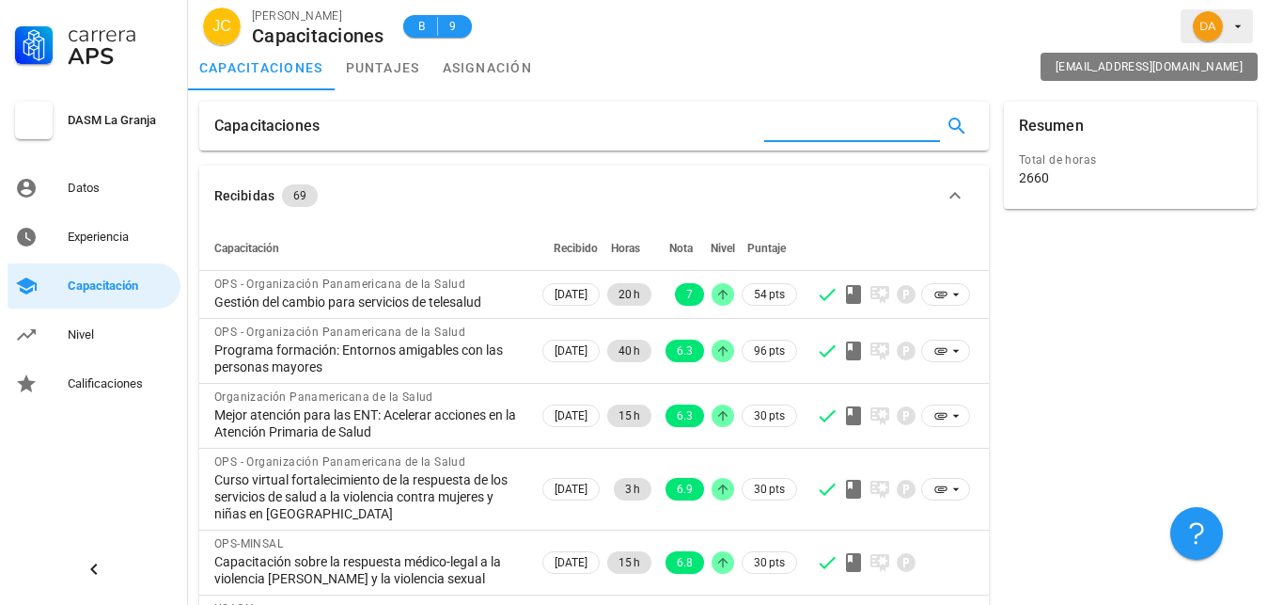 The width and height of the screenshot is (1268, 605). Describe the element at coordinates (94, 335) in the screenshot. I see `a: Nivel` at that location.